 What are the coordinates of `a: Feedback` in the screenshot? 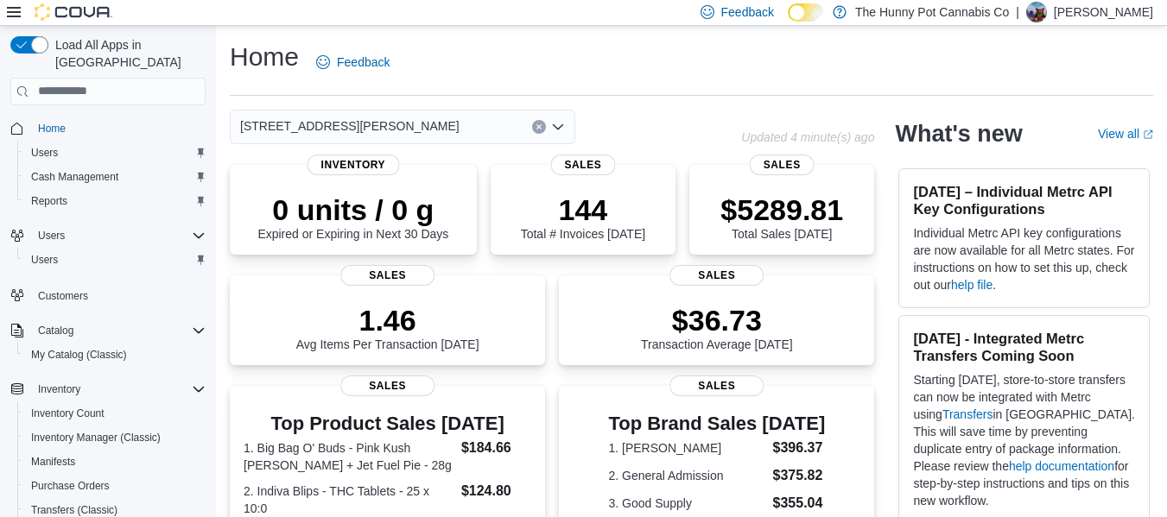 It's located at (352, 62).